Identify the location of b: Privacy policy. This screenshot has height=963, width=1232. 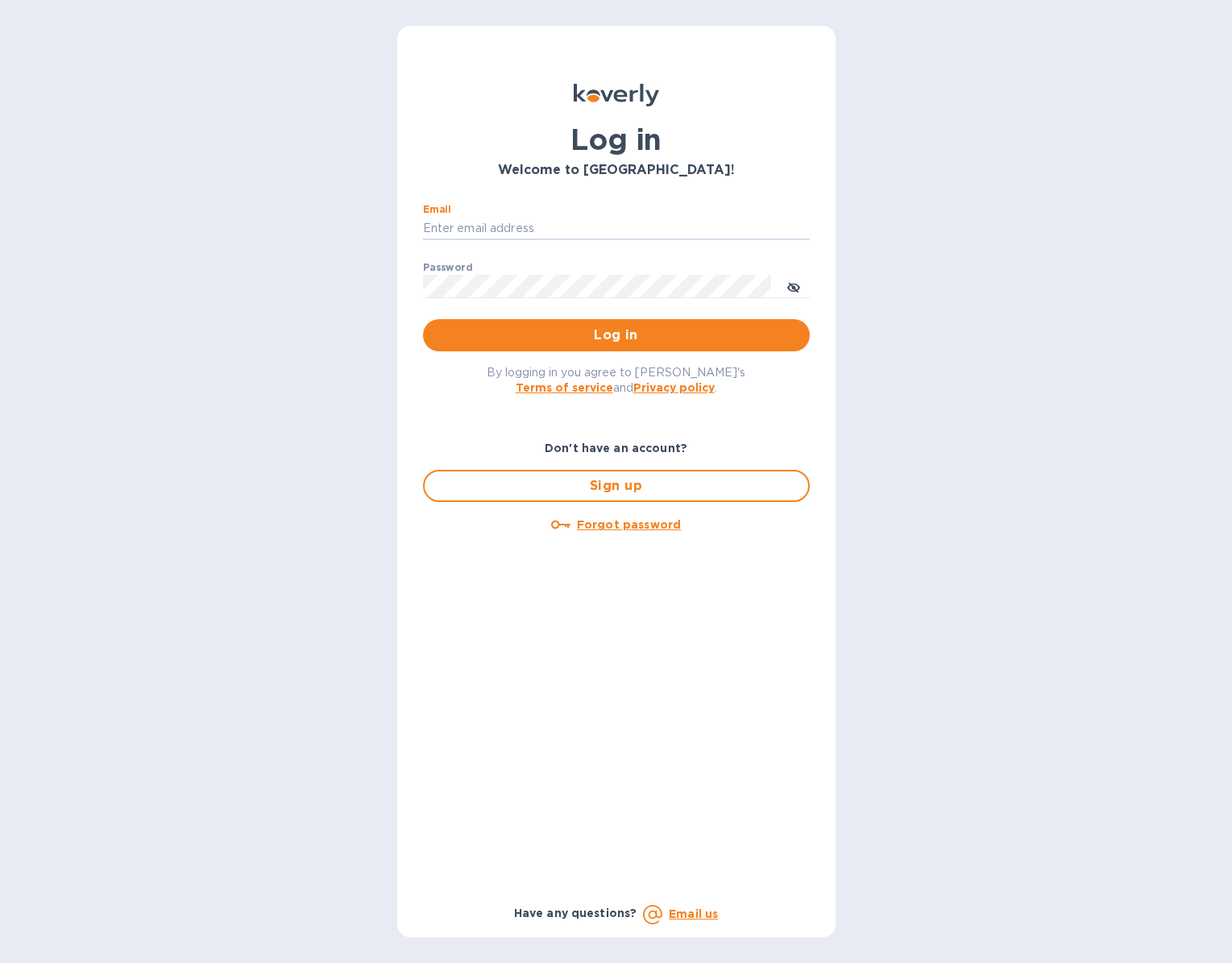
(674, 388).